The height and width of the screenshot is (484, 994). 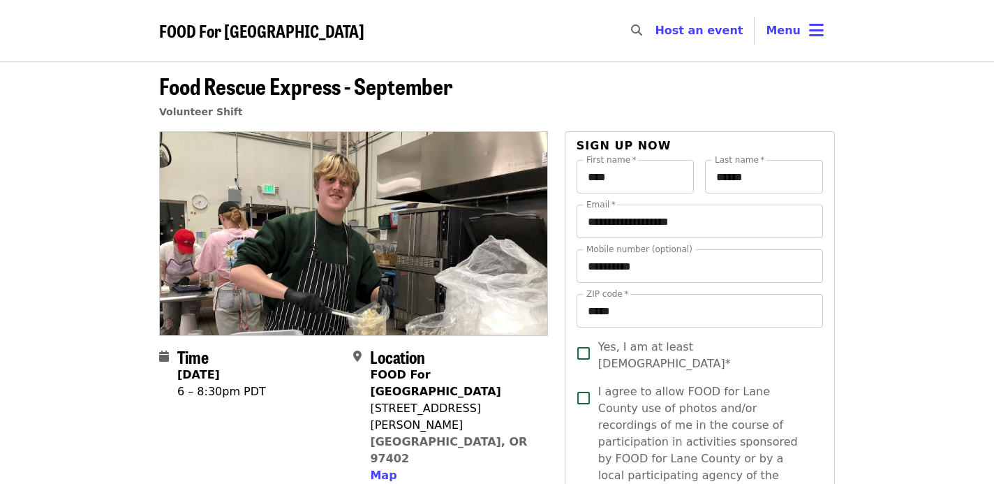 What do you see at coordinates (201, 112) in the screenshot?
I see `span: Volunteer Shift` at bounding box center [201, 112].